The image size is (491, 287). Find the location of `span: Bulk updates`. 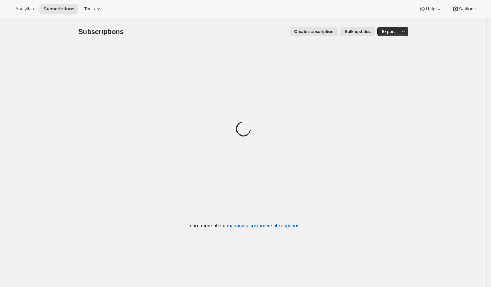

span: Bulk updates is located at coordinates (357, 32).